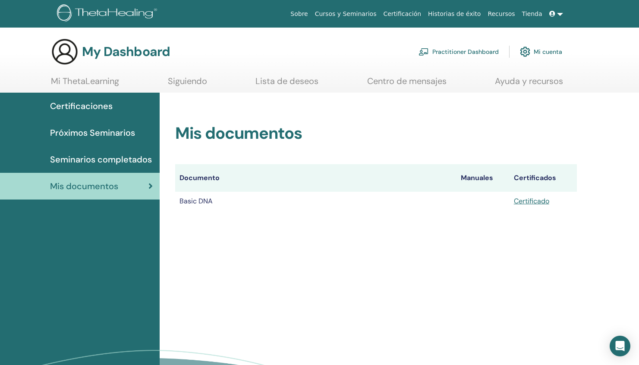 The height and width of the screenshot is (365, 639). Describe the element at coordinates (407, 84) in the screenshot. I see `a: Centro de mensajes` at that location.